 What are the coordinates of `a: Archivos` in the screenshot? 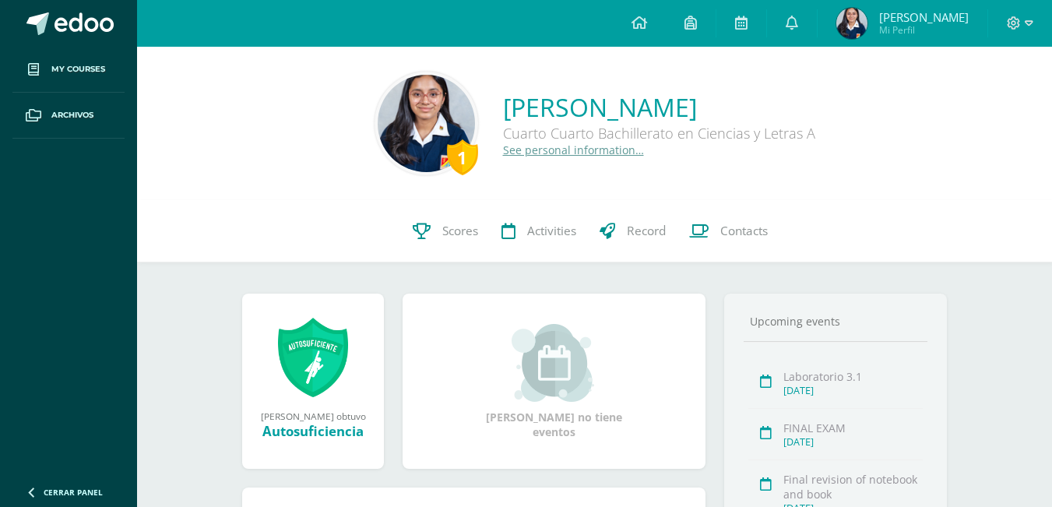 It's located at (69, 115).